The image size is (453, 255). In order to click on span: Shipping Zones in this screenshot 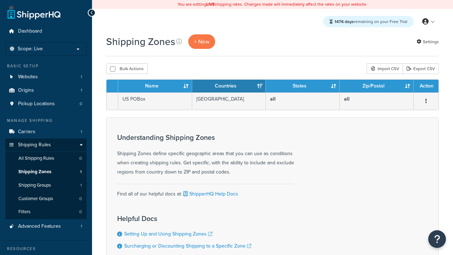, I will do `click(35, 172)`.